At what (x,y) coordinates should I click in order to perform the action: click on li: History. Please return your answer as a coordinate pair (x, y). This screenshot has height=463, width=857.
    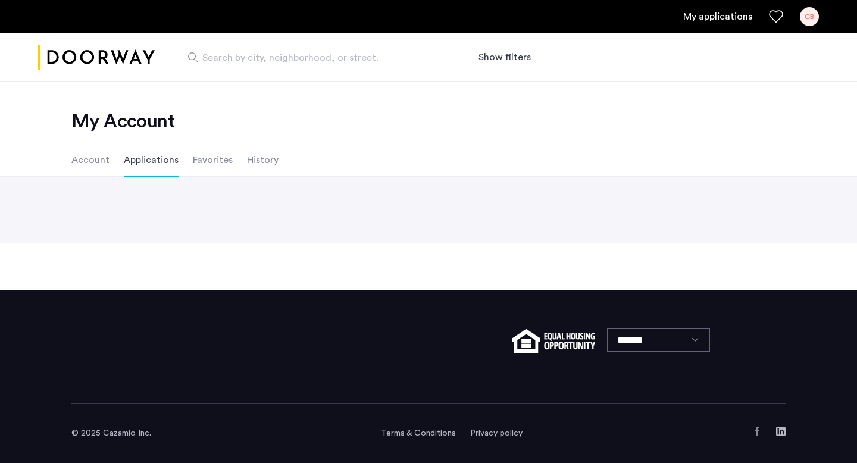
    Looking at the image, I should click on (262, 160).